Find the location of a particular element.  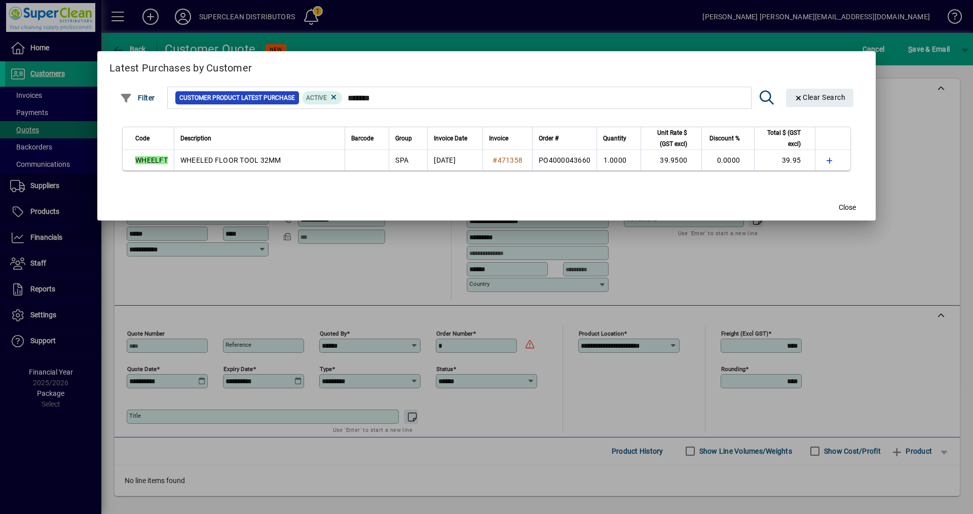

span: Discount % is located at coordinates (725, 138).